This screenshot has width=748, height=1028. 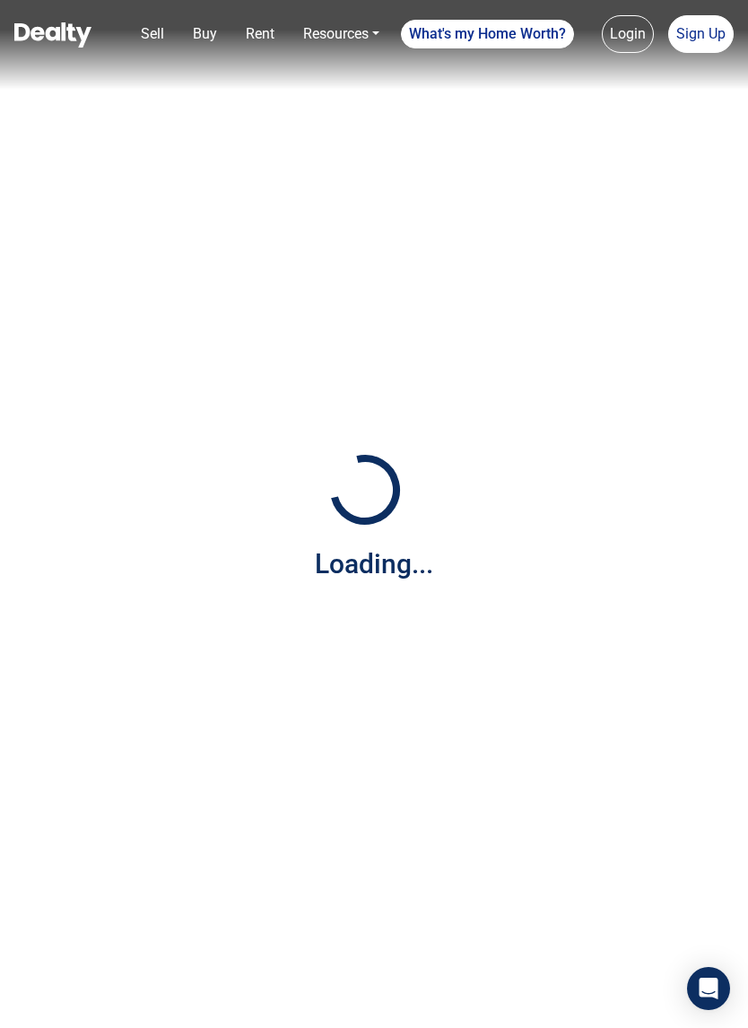 I want to click on a: Rent, so click(x=260, y=34).